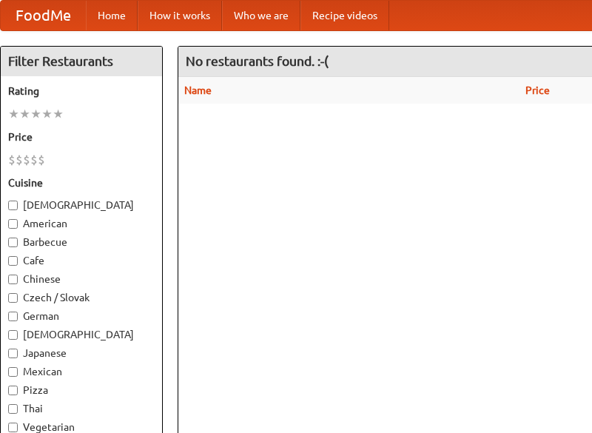 The width and height of the screenshot is (592, 433). Describe the element at coordinates (81, 61) in the screenshot. I see `h4: Filter Restaurants` at that location.